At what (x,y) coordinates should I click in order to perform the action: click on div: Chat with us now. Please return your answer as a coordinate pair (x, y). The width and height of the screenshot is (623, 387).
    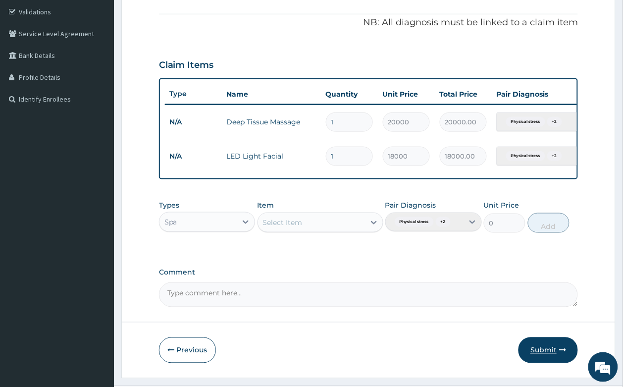
    Looking at the image, I should click on (109, 62).